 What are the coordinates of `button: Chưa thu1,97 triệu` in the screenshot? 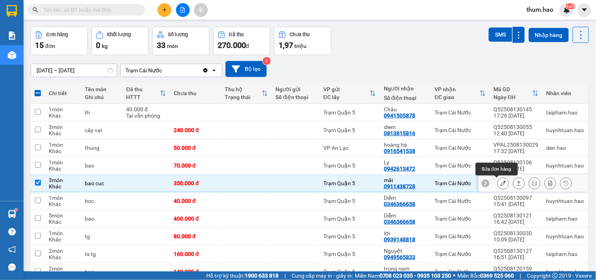 It's located at (303, 41).